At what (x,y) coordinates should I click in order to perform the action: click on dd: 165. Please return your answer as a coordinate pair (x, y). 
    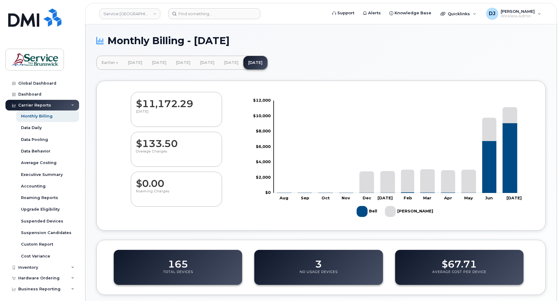
    Looking at the image, I should click on (178, 261).